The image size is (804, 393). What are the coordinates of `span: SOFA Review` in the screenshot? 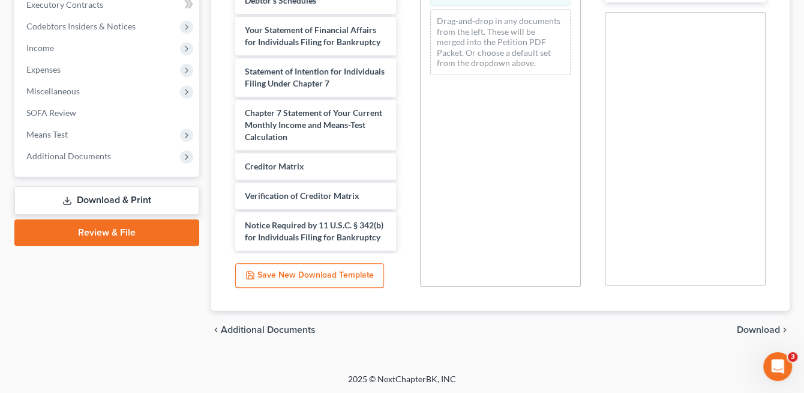 It's located at (51, 112).